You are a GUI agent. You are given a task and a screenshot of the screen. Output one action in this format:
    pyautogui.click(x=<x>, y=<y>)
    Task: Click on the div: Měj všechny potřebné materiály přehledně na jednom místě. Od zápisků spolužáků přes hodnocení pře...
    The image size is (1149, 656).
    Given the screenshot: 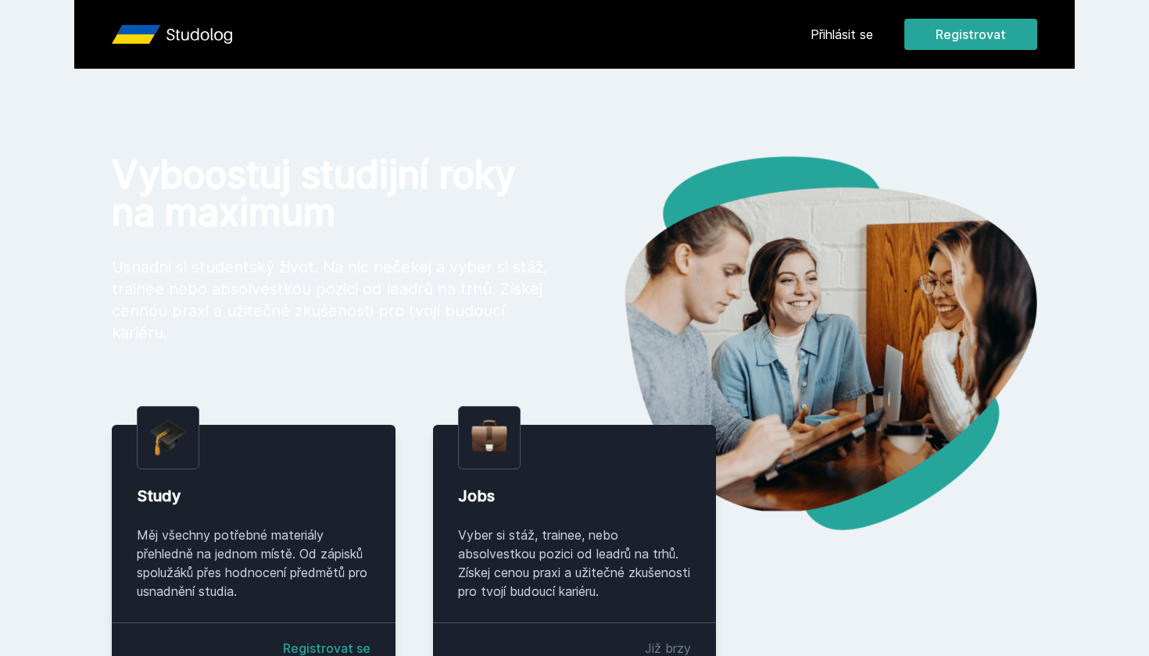 What is the action you would take?
    pyautogui.click(x=253, y=563)
    